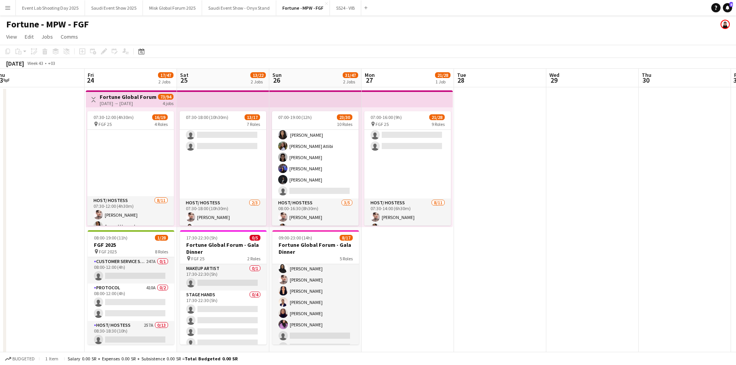 Image resolution: width=736 pixels, height=365 pixels. I want to click on span: Total Budgeted 0.00 SR, so click(211, 359).